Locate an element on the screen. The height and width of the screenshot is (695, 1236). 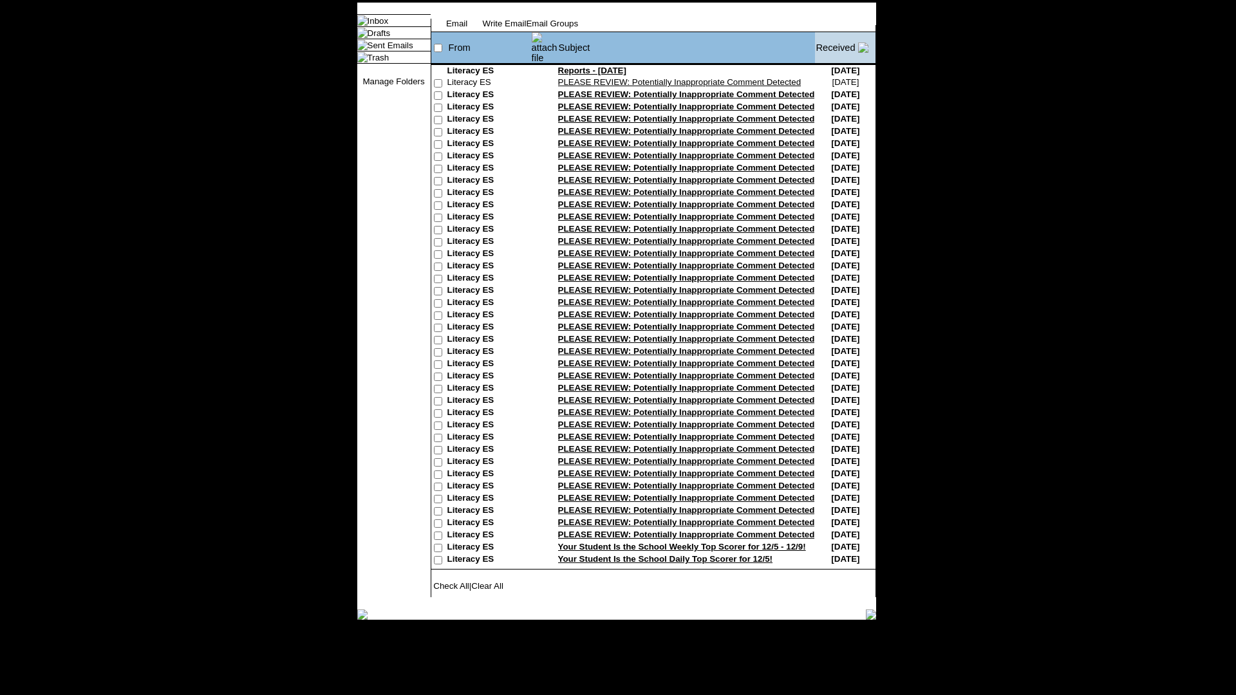
a: Your Student Is the School Daily Top Scorer for 12/5! is located at coordinates (665, 559).